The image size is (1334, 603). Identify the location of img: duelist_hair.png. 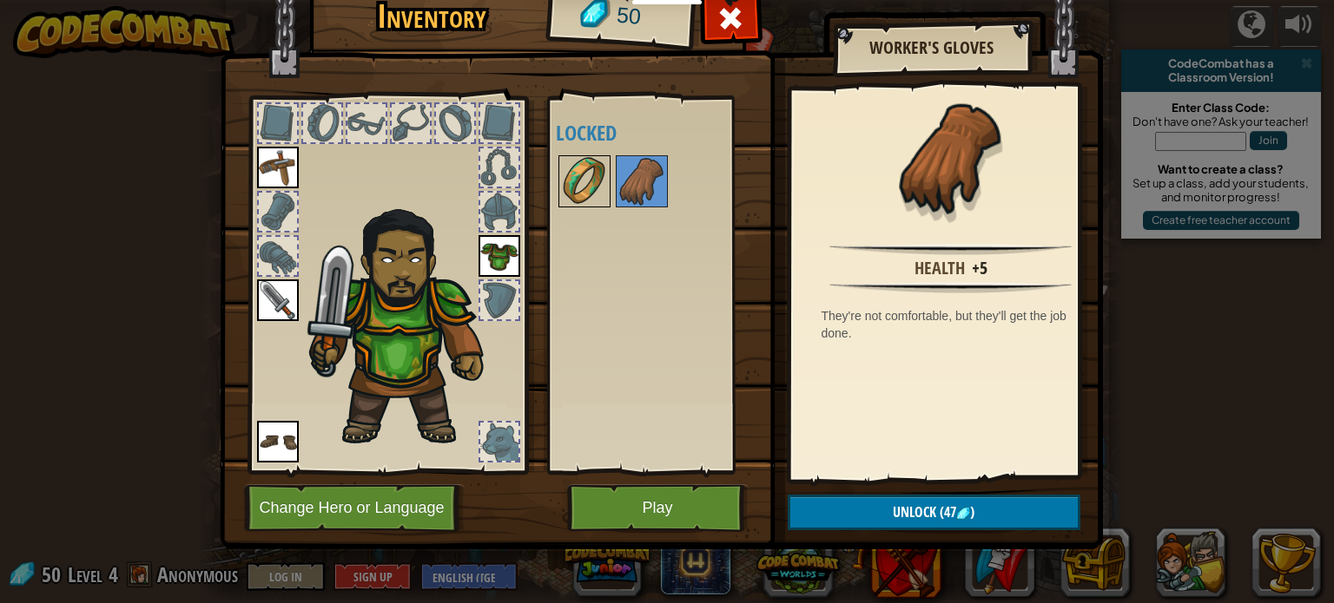
(406, 322).